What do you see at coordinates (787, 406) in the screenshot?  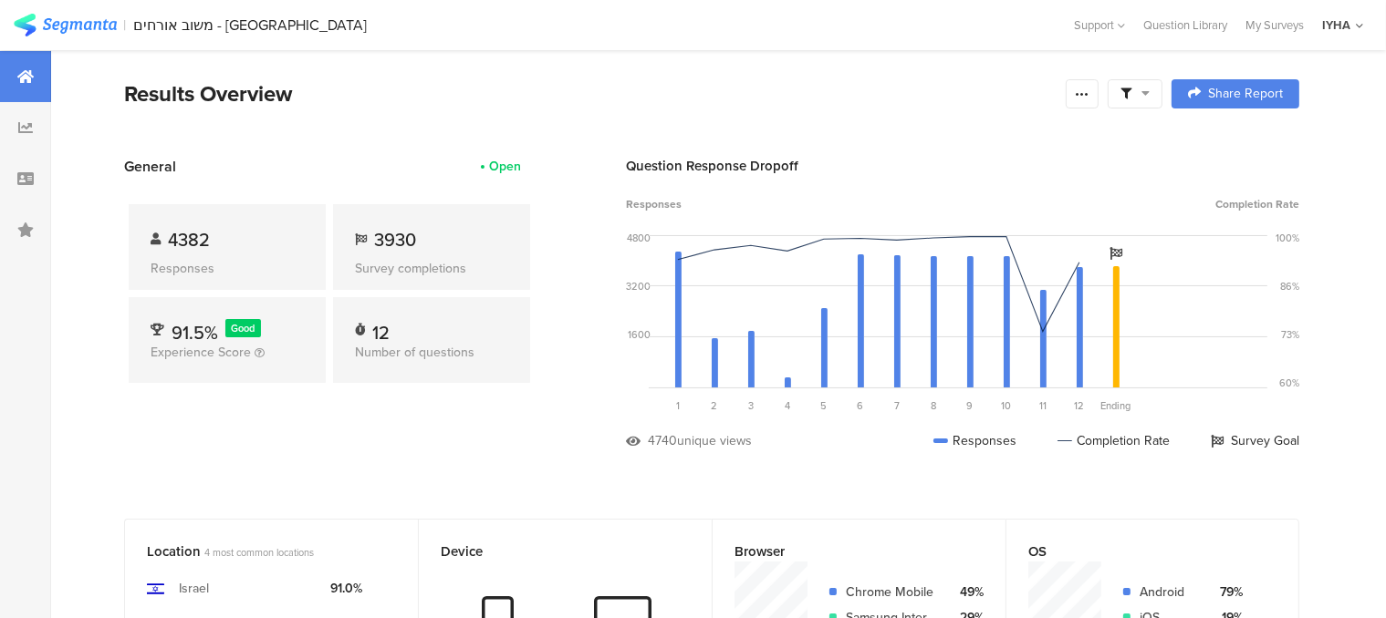 I see `span: 4` at bounding box center [787, 406].